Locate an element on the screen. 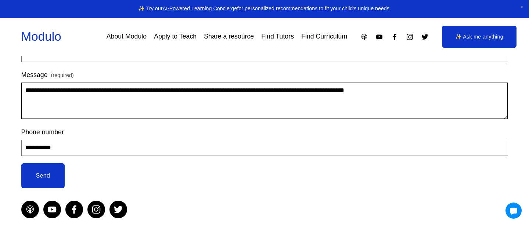 The width and height of the screenshot is (529, 226). span: Phone number is located at coordinates (43, 133).